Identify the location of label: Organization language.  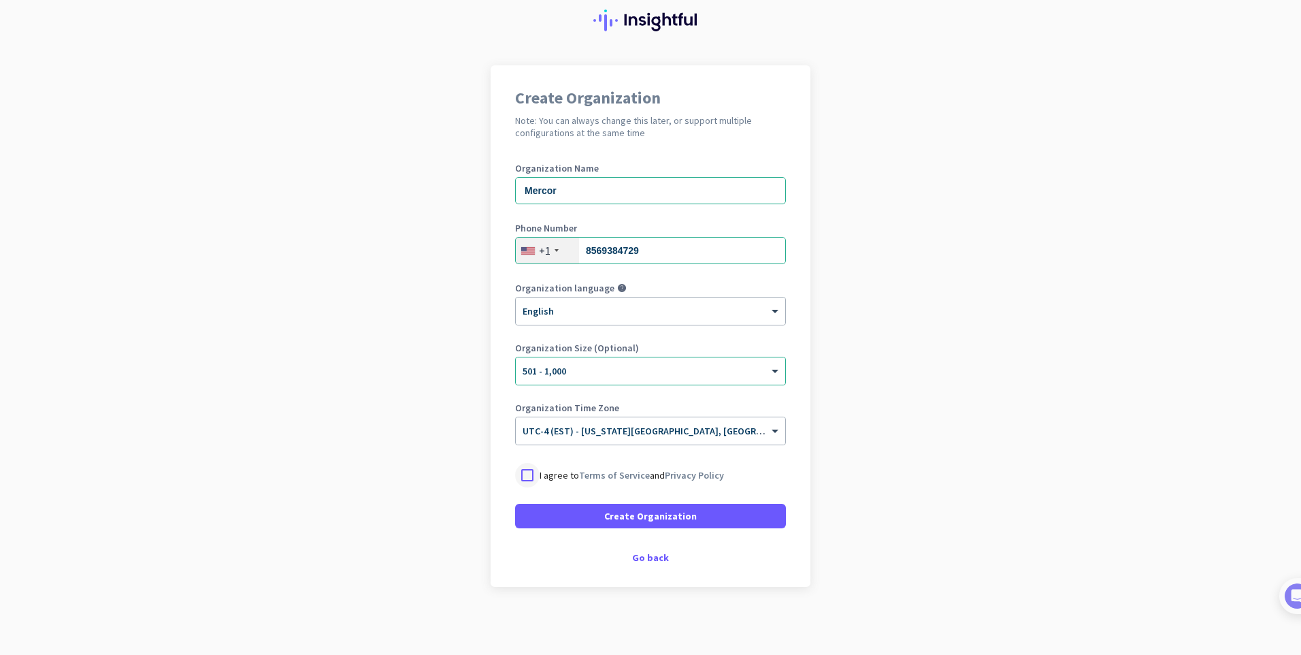
(565, 288).